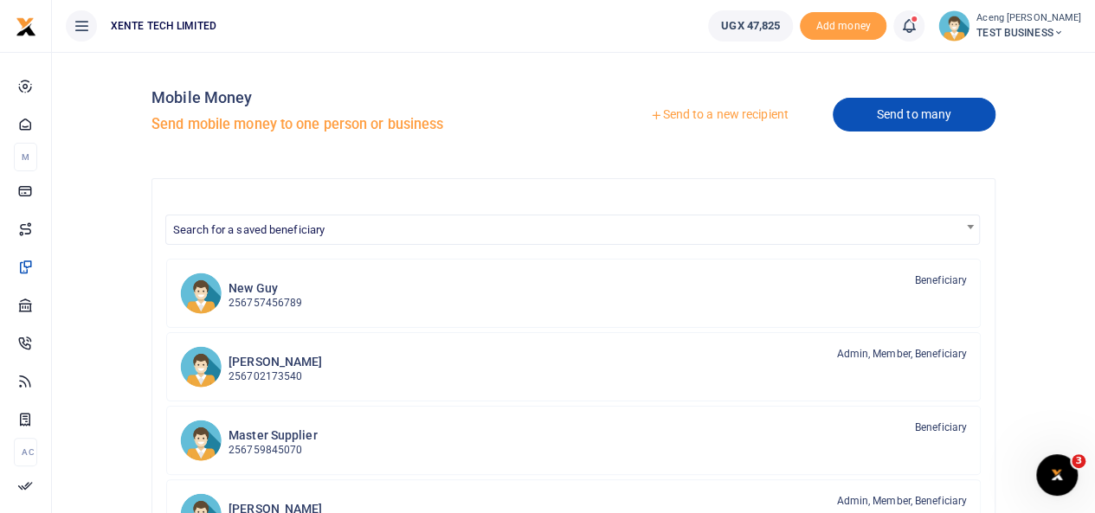 The height and width of the screenshot is (513, 1095). What do you see at coordinates (265, 288) in the screenshot?
I see `h6: New Guy` at bounding box center [265, 288].